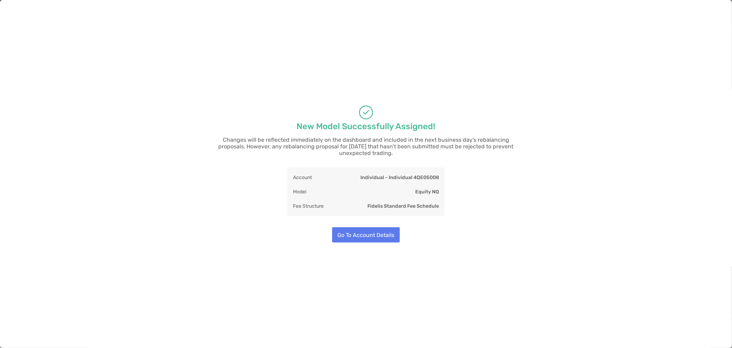 This screenshot has height=348, width=732. Describe the element at coordinates (403, 206) in the screenshot. I see `p: Fidelis Standard Fee Schedule` at that location.